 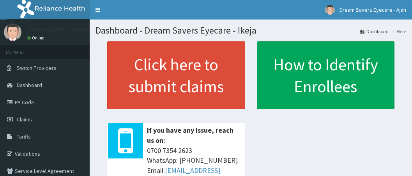 What do you see at coordinates (176, 75) in the screenshot?
I see `a: Click here to submit claims` at bounding box center [176, 75].